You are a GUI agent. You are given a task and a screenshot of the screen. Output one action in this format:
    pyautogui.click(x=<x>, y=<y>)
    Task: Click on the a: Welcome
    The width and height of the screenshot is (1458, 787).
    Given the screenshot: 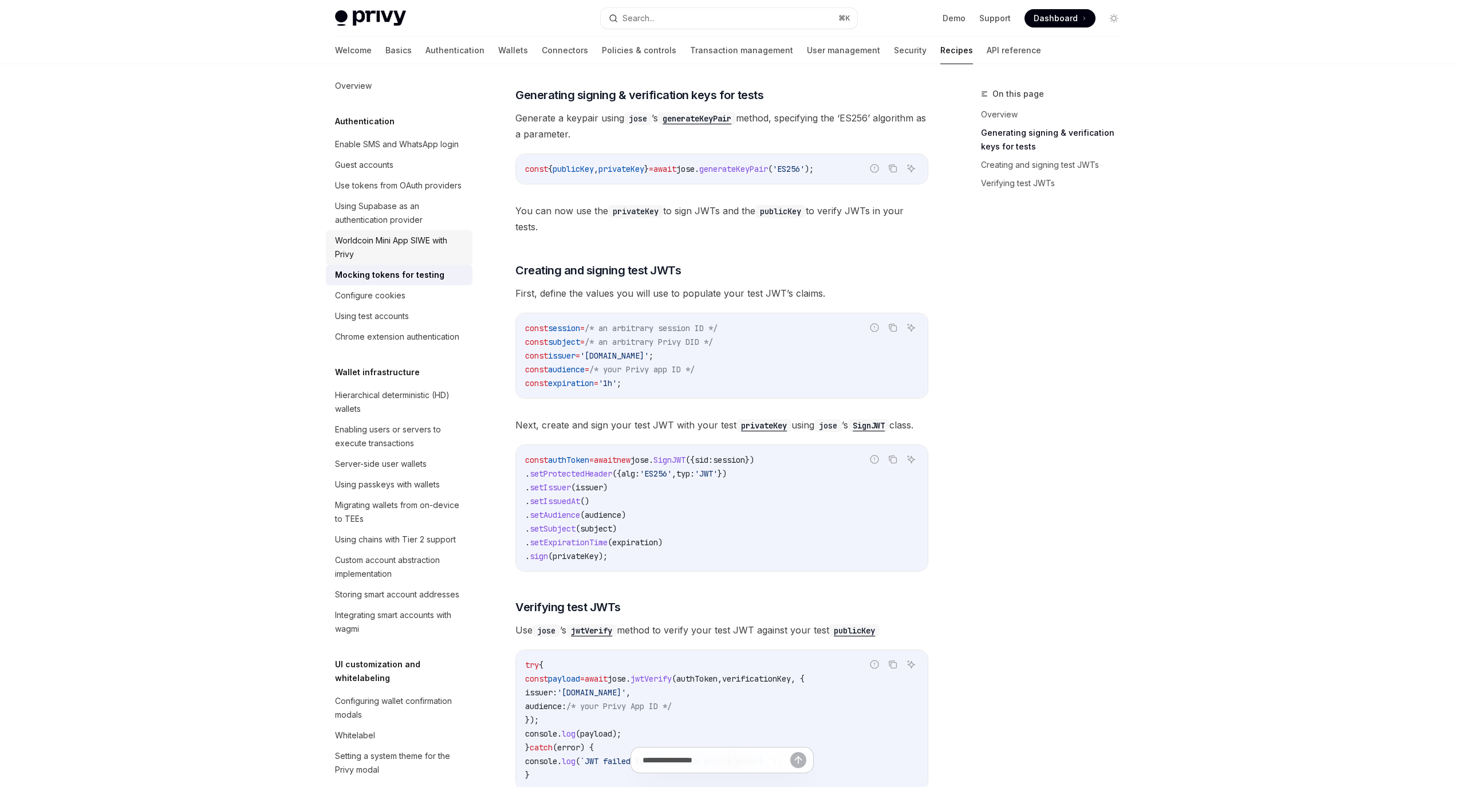 What is the action you would take?
    pyautogui.click(x=353, y=50)
    